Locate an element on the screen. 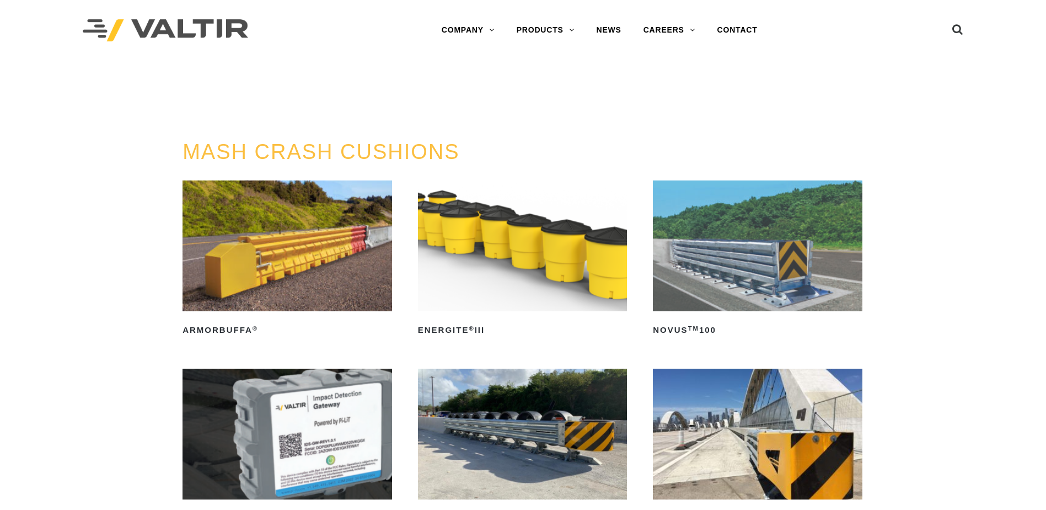 Image resolution: width=1046 pixels, height=510 pixels. a: ENERGITE®III is located at coordinates (523, 259).